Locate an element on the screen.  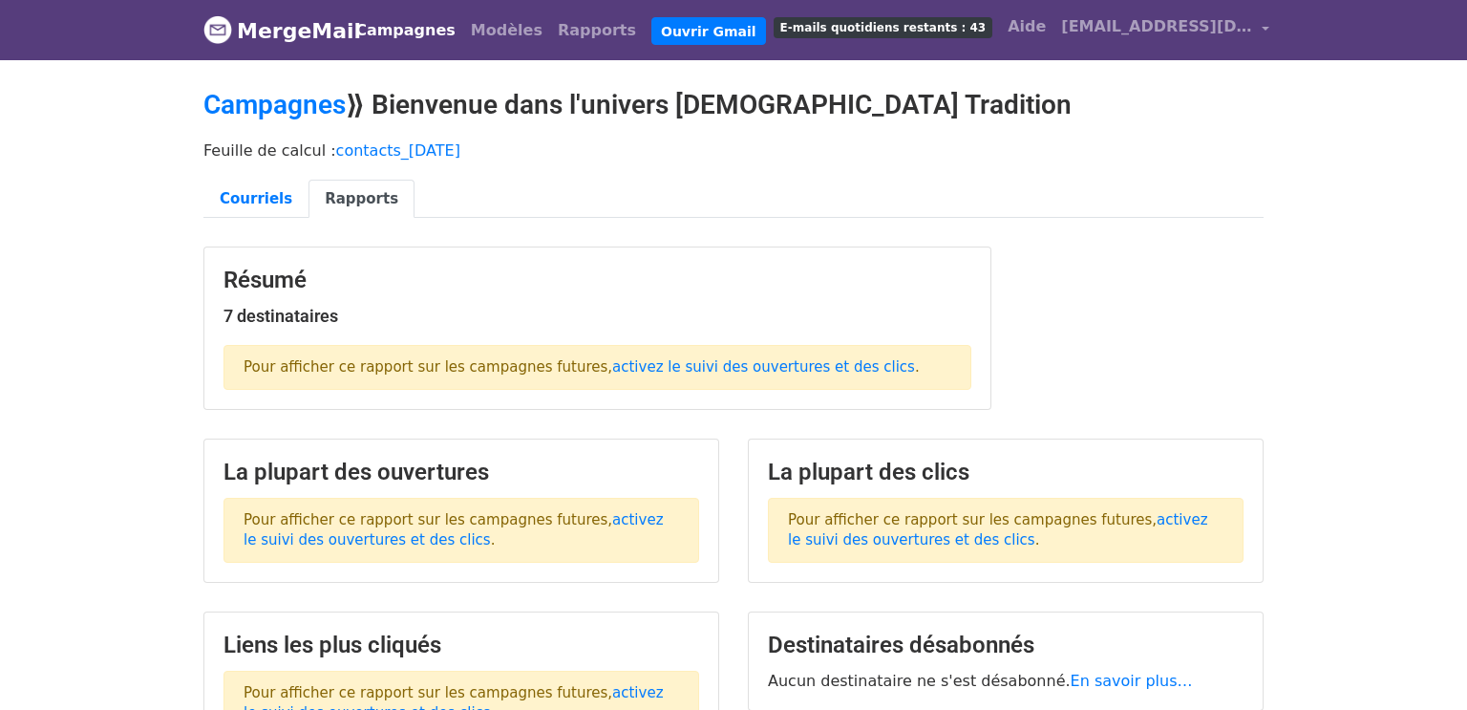
a: Modèles is located at coordinates (506, 31).